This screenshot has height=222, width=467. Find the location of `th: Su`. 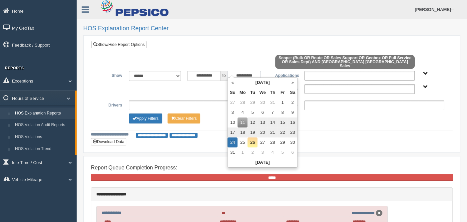

th: Su is located at coordinates (233, 93).